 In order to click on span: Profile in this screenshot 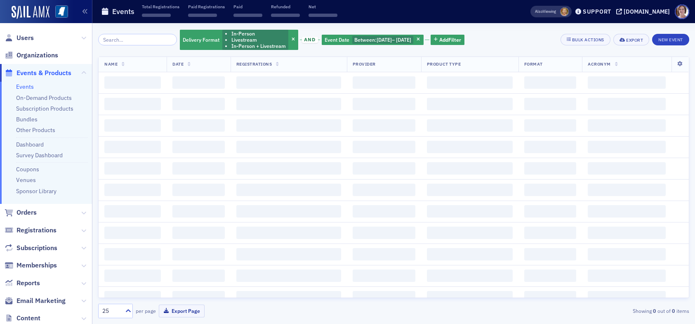, I will do `click(682, 12)`.